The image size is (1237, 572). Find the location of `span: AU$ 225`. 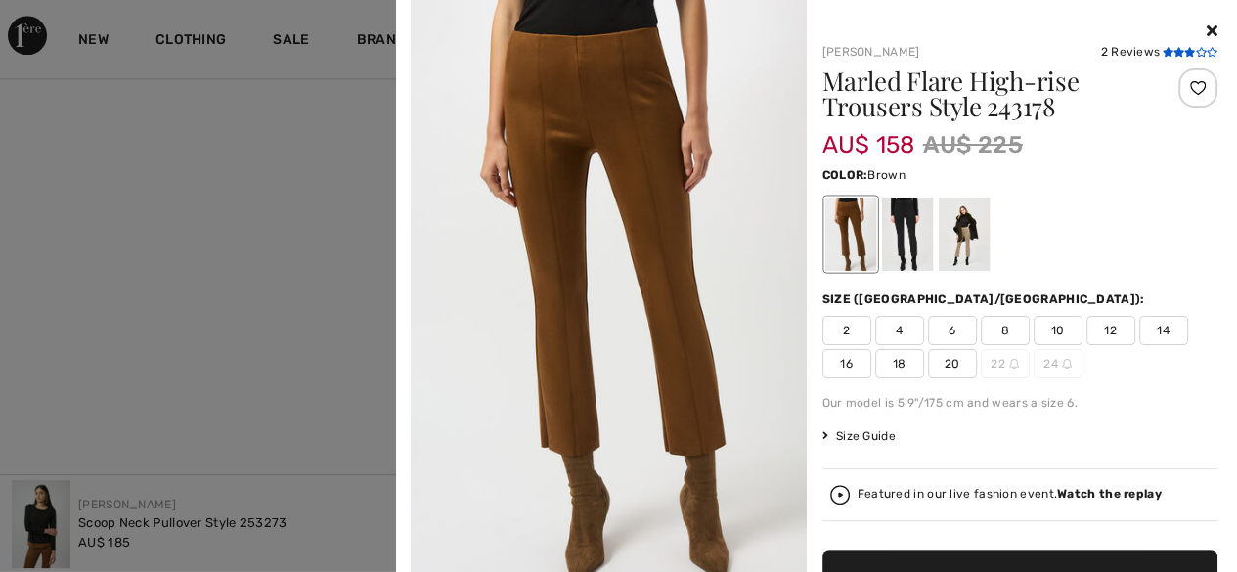

span: AU$ 225 is located at coordinates (973, 145).